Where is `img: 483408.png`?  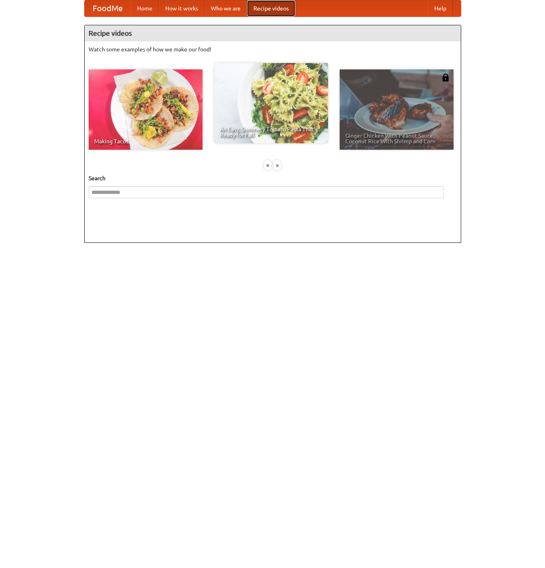
img: 483408.png is located at coordinates (446, 77).